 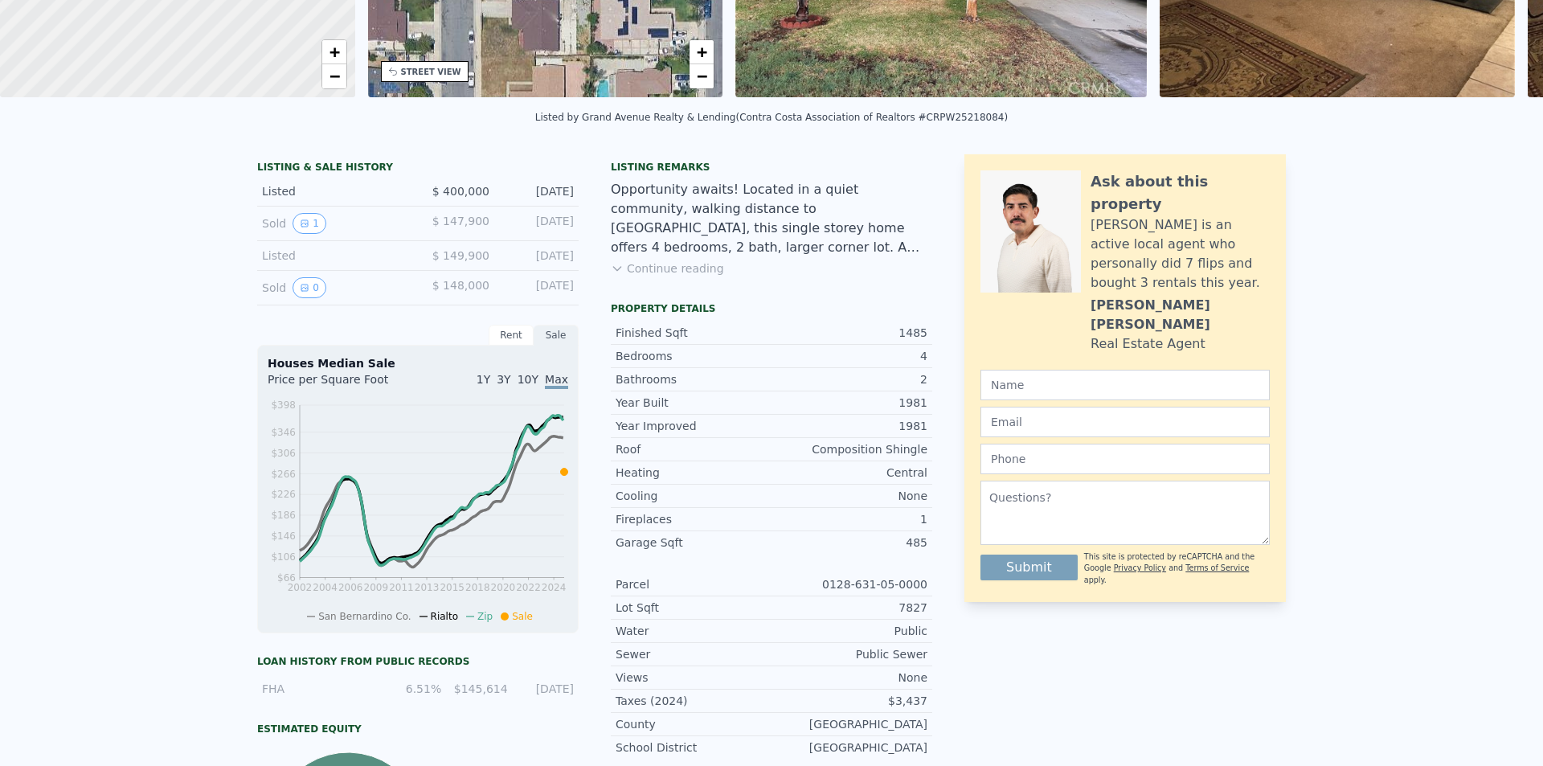 I want to click on div: 1, so click(x=849, y=519).